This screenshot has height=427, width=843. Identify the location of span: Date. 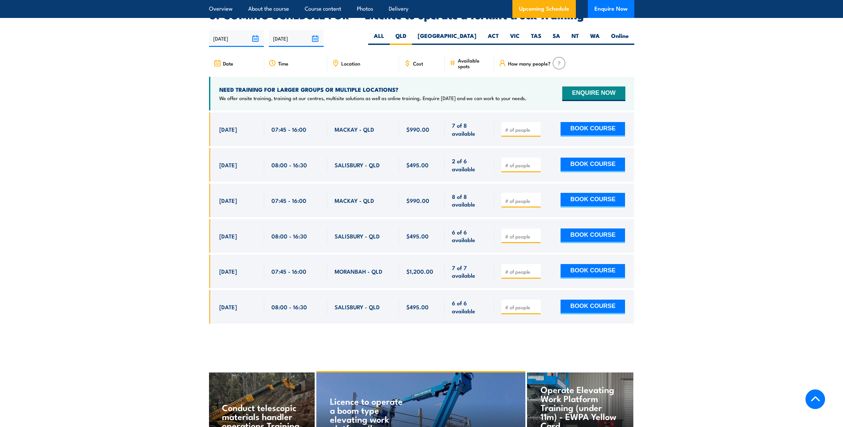
(228, 63).